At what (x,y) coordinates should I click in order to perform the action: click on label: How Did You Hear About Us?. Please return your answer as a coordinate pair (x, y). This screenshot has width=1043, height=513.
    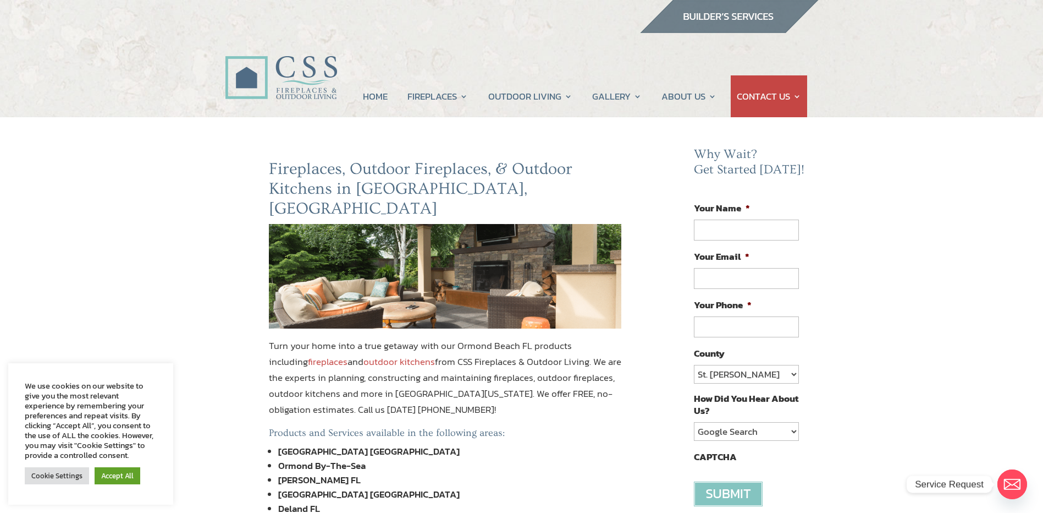
    Looking at the image, I should click on (746, 404).